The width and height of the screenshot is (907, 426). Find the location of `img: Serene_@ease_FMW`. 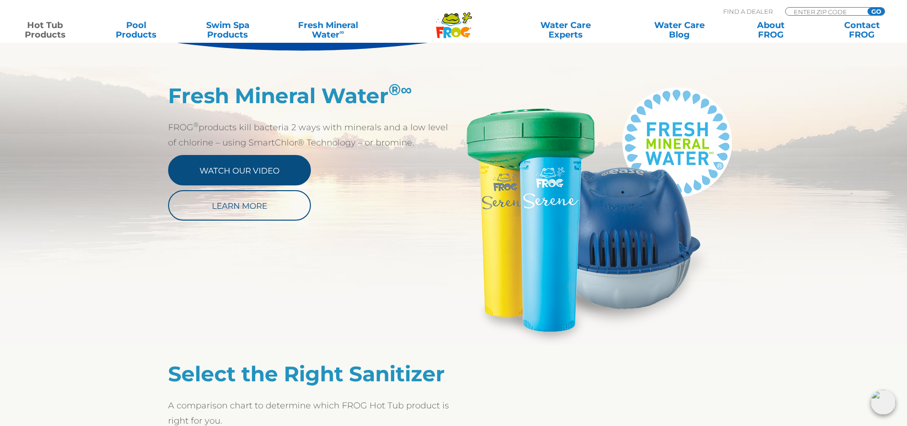

img: Serene_@ease_FMW is located at coordinates (596, 214).